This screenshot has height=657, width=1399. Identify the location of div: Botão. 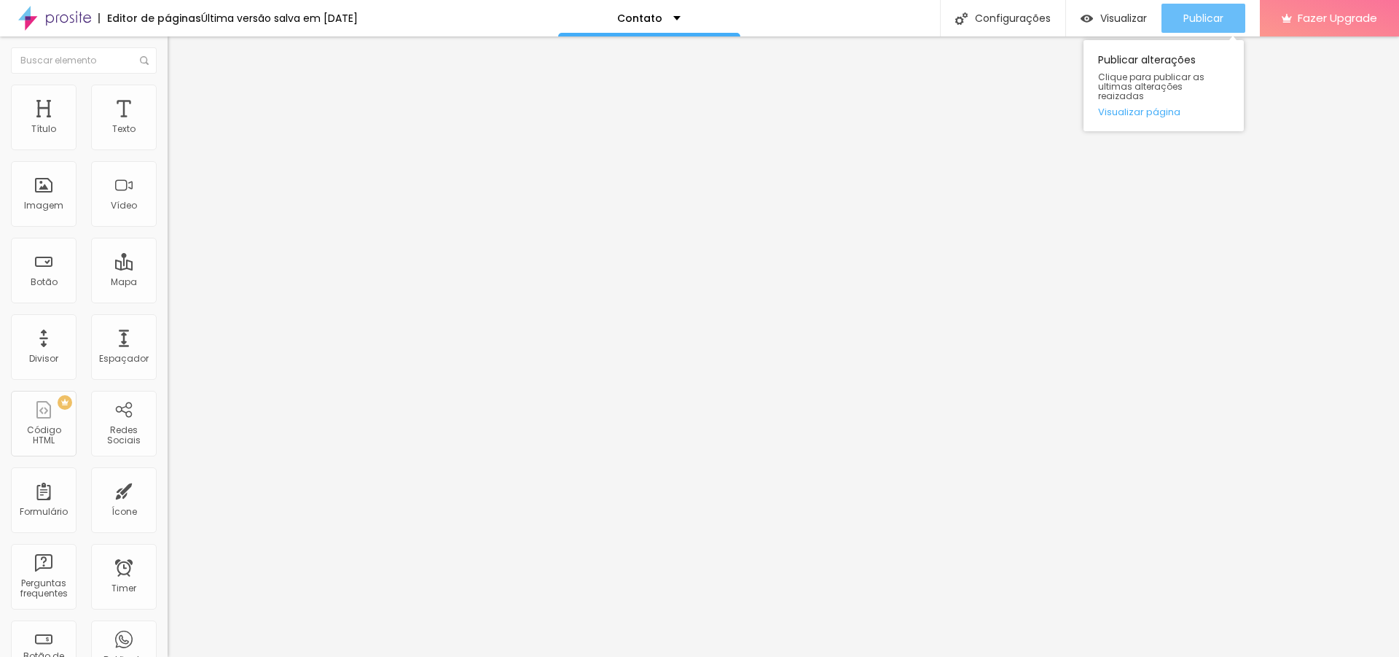
(44, 282).